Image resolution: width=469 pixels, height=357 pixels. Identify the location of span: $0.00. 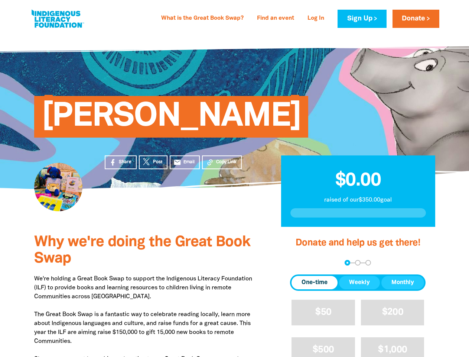
(358, 181).